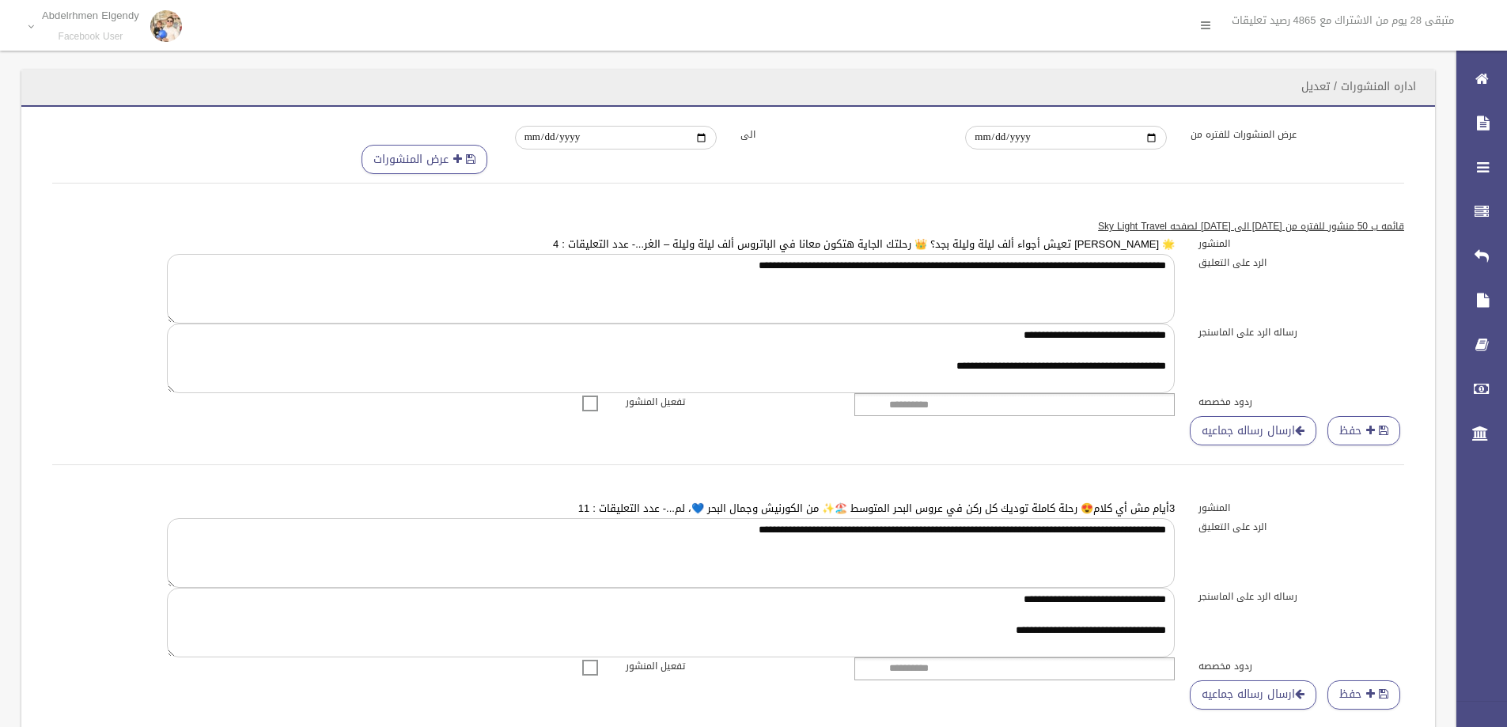  What do you see at coordinates (876, 508) in the screenshot?
I see `a: 3أيام مش أي كلام😍 رحلة كاملة توديك كل ركن في عروس البحر المتوسط 🏖️✨ من الكورنيش وجمال البحر 💙، لم...` at bounding box center [876, 508].